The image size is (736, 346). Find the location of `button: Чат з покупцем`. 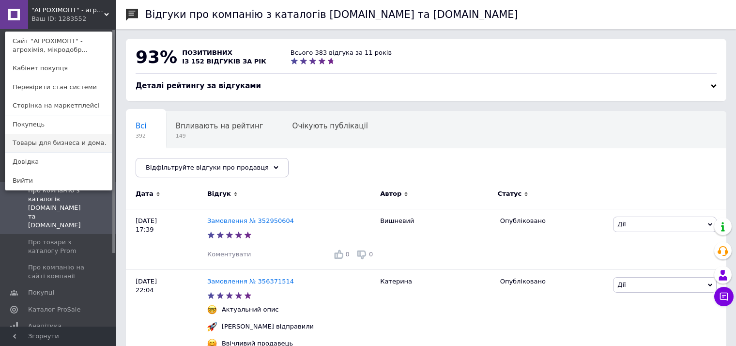

button: Чат з покупцем is located at coordinates (724, 296).